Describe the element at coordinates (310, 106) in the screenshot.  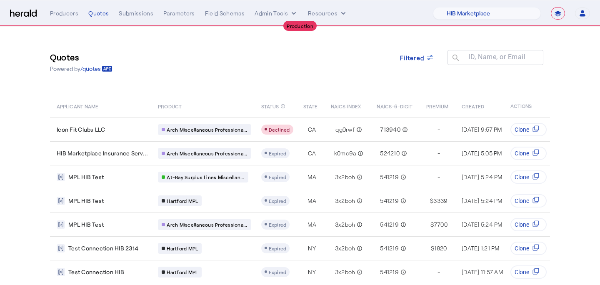
I see `span: STATE` at that location.